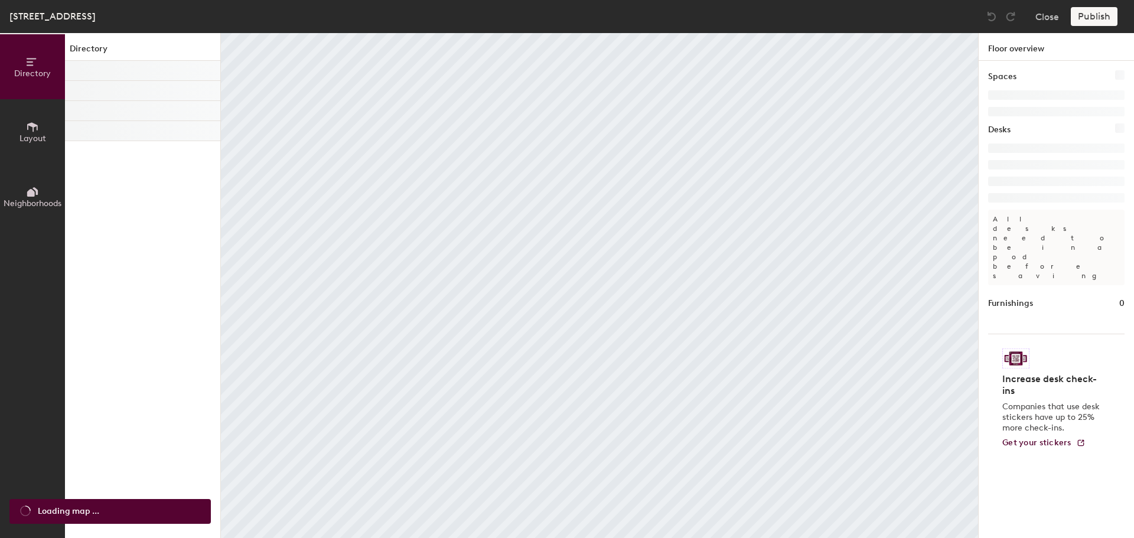  I want to click on img: Redo, so click(1011, 17).